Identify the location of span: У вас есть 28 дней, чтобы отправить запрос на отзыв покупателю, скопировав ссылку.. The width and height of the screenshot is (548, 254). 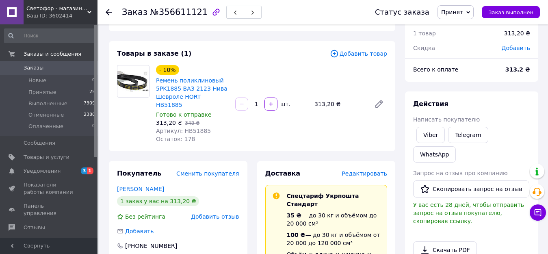
(468, 213).